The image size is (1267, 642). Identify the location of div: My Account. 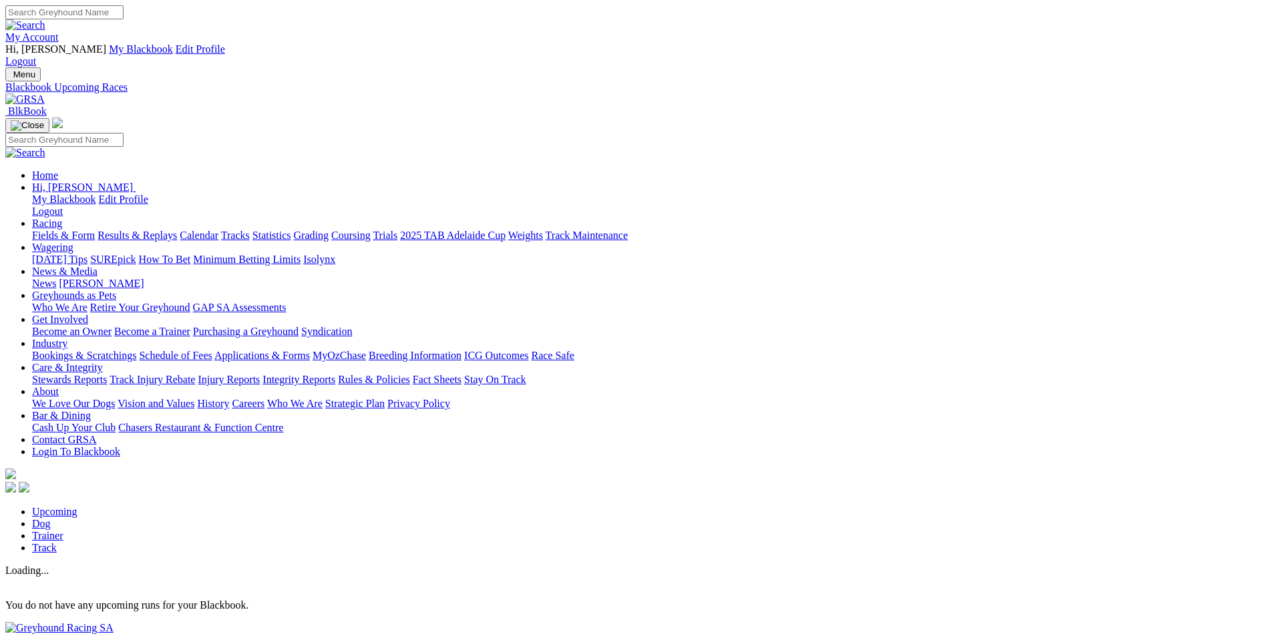
(633, 55).